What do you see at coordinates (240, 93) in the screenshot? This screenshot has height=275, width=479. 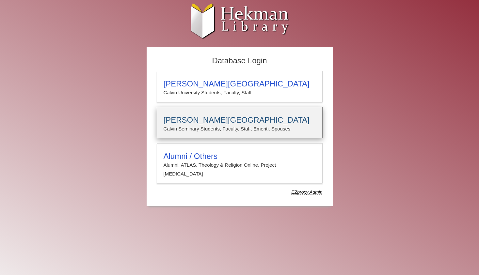 I see `p: Calvin University Students, Faculty, Staff` at bounding box center [240, 93].